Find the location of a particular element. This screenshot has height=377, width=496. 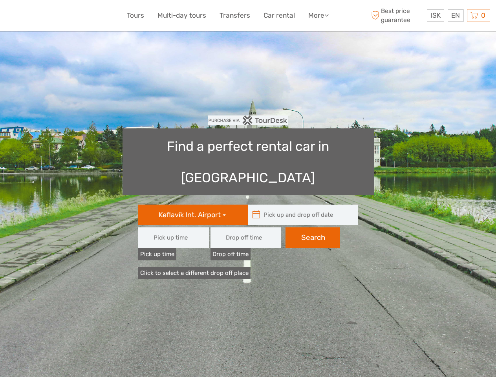

a: More is located at coordinates (319, 15).